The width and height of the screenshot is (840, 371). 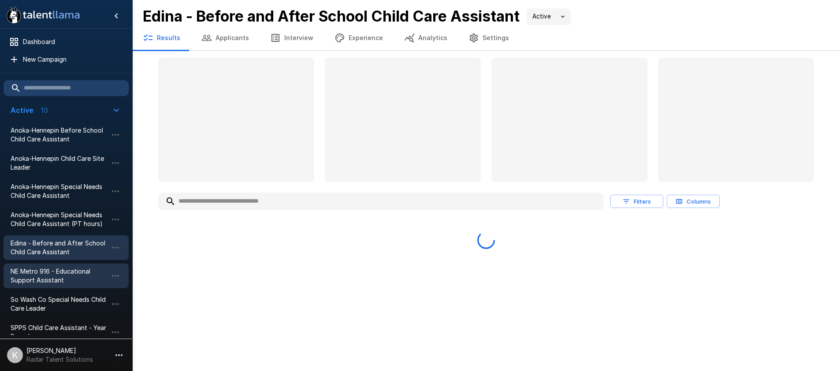 What do you see at coordinates (331, 16) in the screenshot?
I see `b: Edina - Before and After School Child Care Assistant` at bounding box center [331, 16].